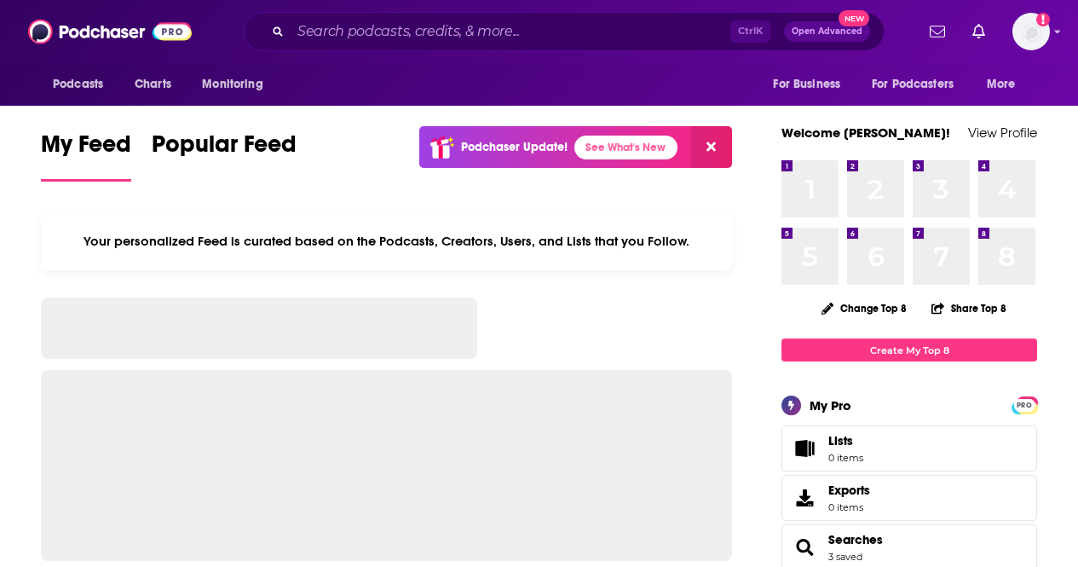 The width and height of the screenshot is (1078, 567). I want to click on a: 3 saved, so click(845, 556).